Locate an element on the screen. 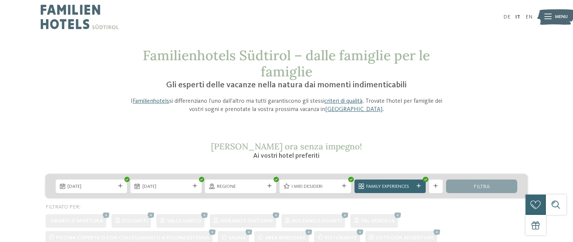 This screenshot has width=573, height=242. a: criteri di qualità is located at coordinates (343, 101).